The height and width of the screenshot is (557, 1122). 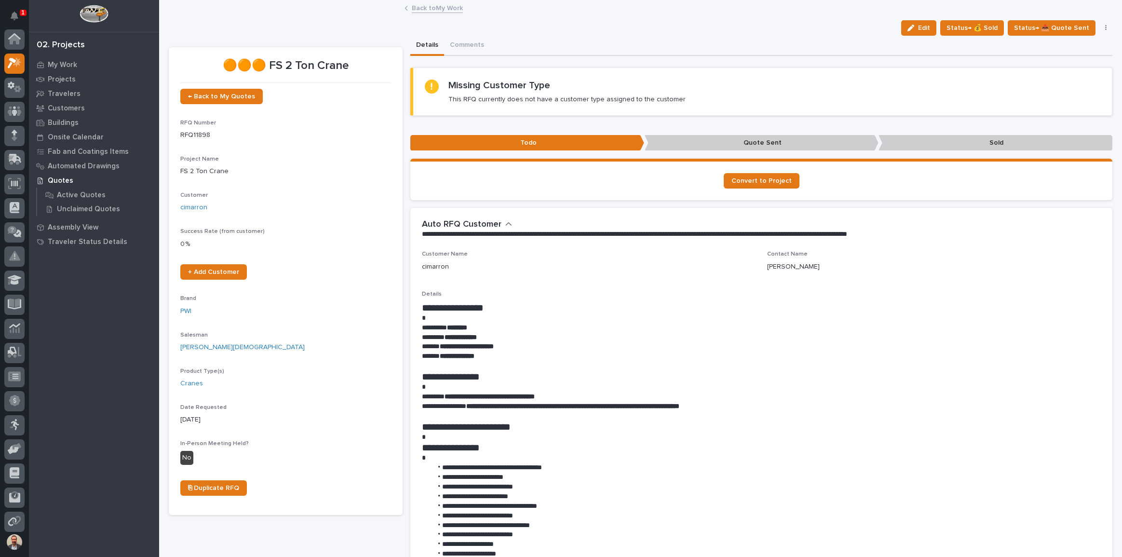 I want to click on span: Product Type(s), so click(x=202, y=371).